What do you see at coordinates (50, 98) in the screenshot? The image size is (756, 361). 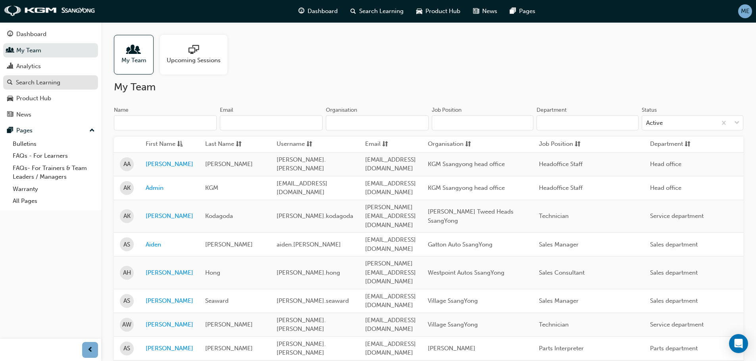 I see `a: Product Hub` at bounding box center [50, 98].